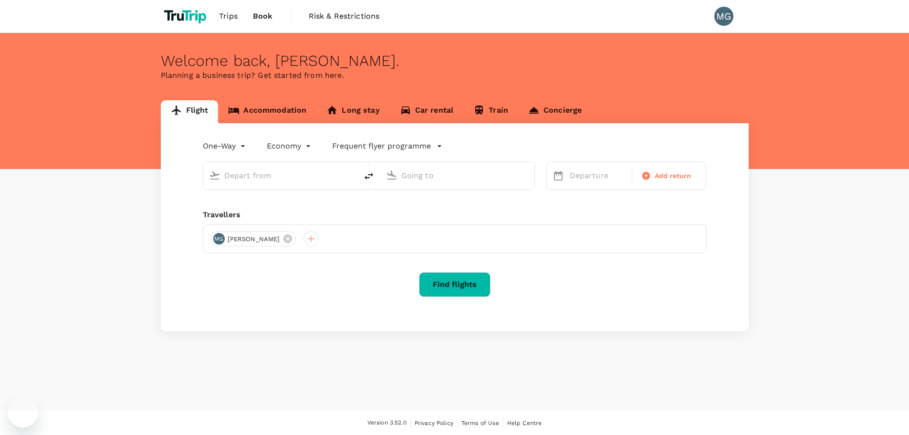  Describe the element at coordinates (455, 215) in the screenshot. I see `div: Travellers` at that location.